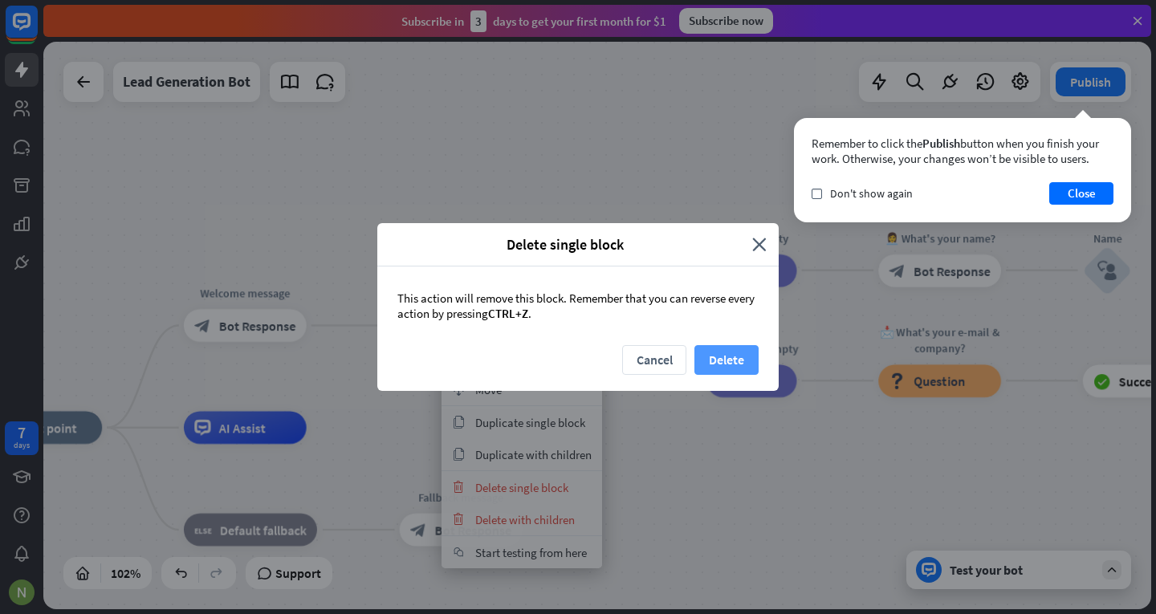  Describe the element at coordinates (963, 151) in the screenshot. I see `div: Remember to click the button when you finish your work. Otherwise, your changes won’t be visible ...` at that location.